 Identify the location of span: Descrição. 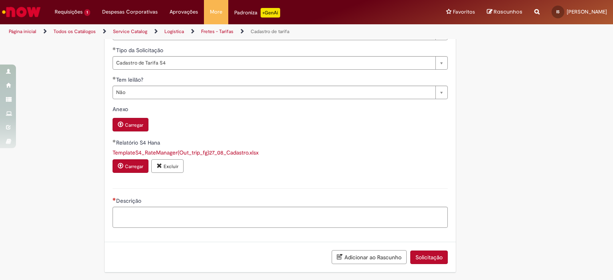
(129, 201).